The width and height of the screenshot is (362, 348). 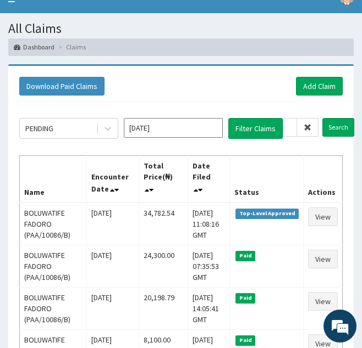 I want to click on button: Filter Claims, so click(x=255, y=129).